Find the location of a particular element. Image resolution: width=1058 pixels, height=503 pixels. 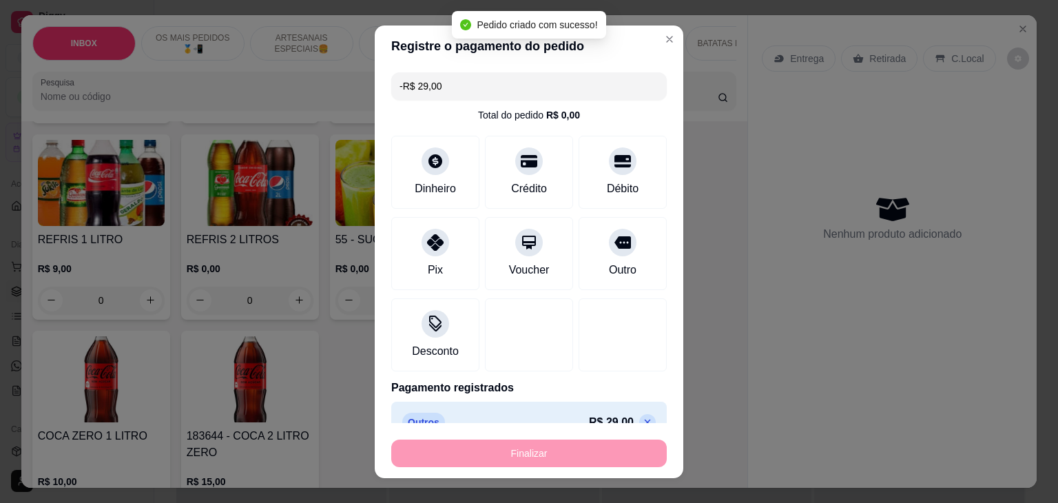

button: Close is located at coordinates (670, 39).